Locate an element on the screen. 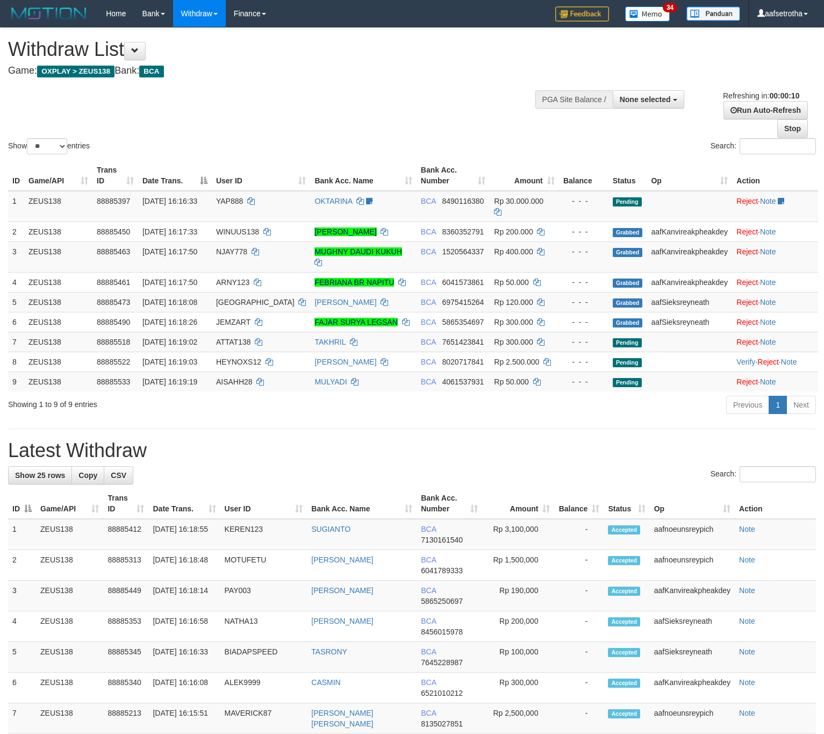  span: Copy 5865354697 to clipboard is located at coordinates (463, 322).